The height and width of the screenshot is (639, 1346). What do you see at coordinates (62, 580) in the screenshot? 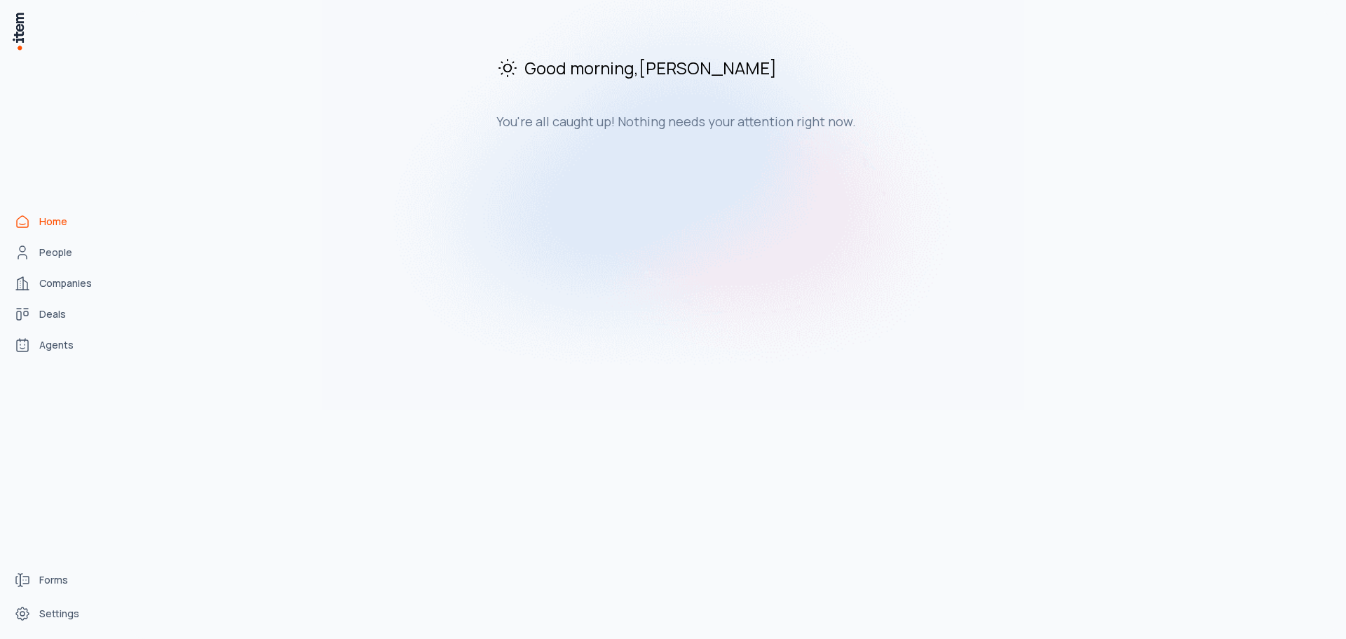
I see `a: Forms` at bounding box center [62, 580].